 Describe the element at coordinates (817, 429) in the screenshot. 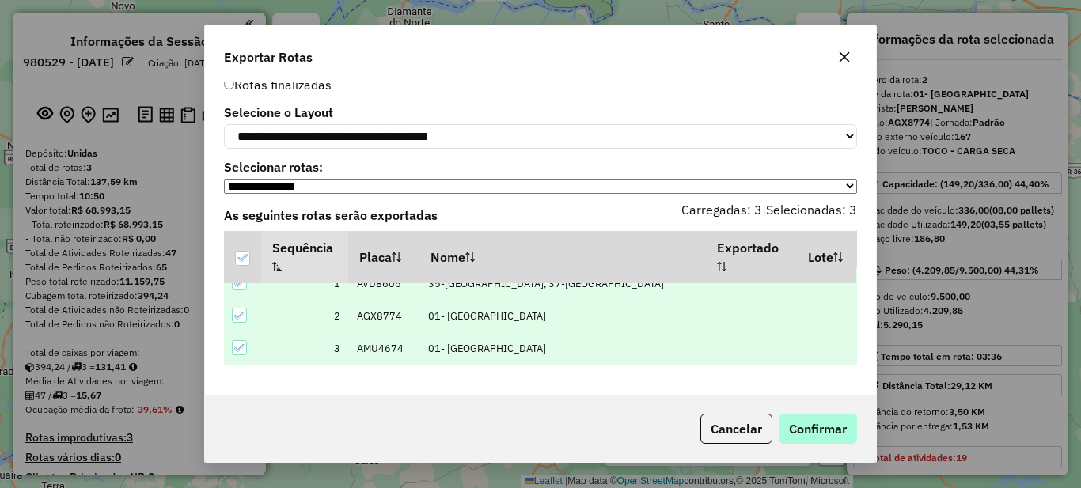

I see `button: Confirmar` at that location.